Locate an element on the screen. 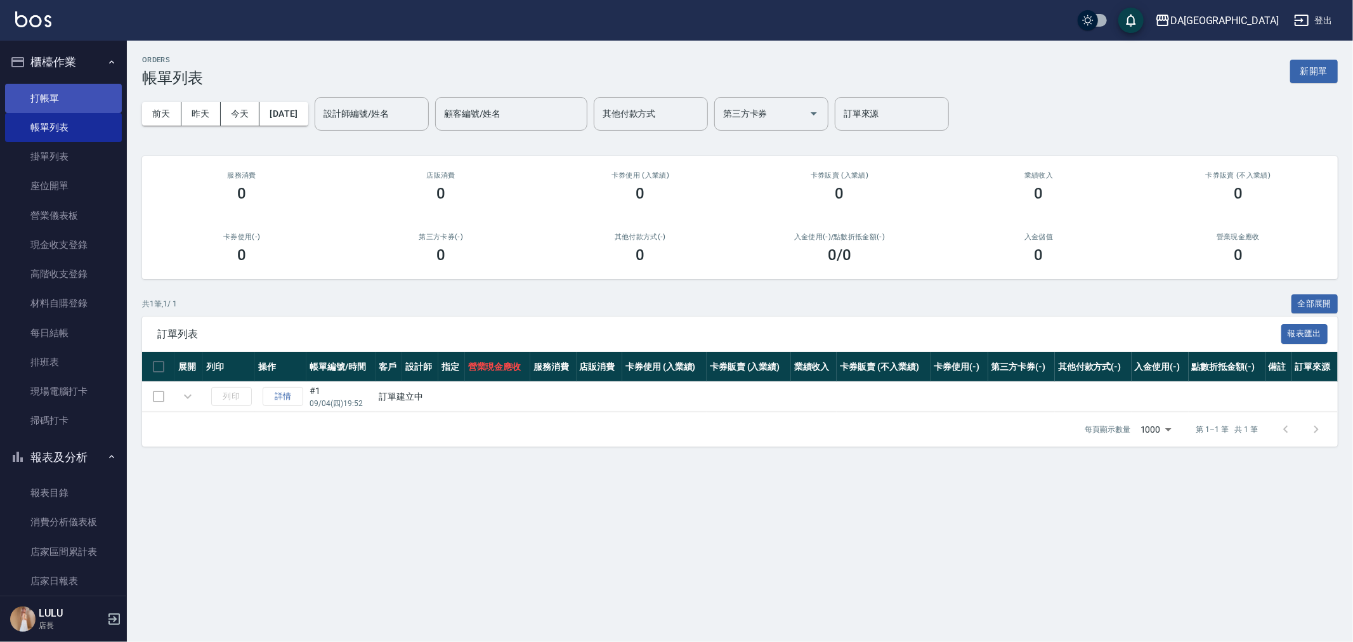 Image resolution: width=1353 pixels, height=642 pixels. a: 消費分析儀表板 is located at coordinates (63, 522).